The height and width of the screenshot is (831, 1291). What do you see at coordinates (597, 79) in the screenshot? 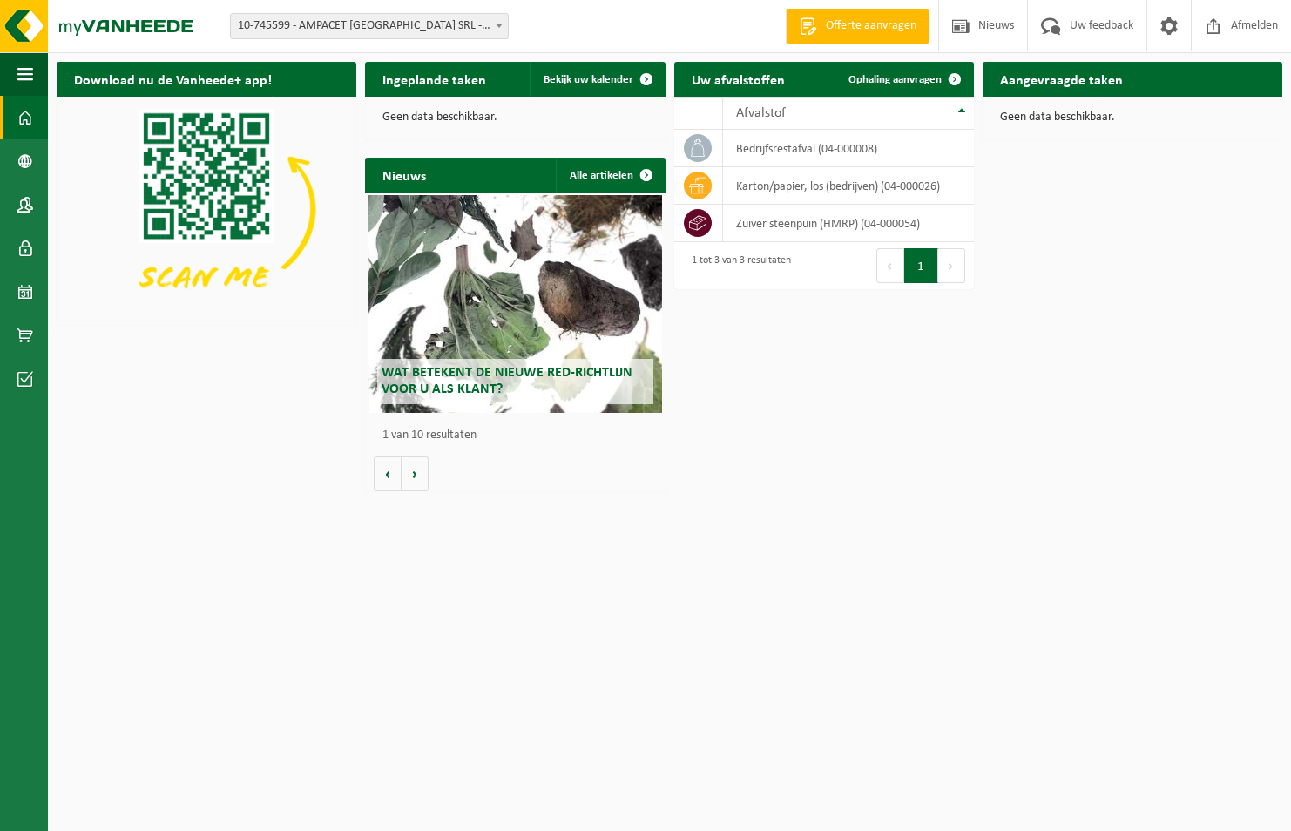
I see `a: Bekijk uw kalender` at bounding box center [597, 79].